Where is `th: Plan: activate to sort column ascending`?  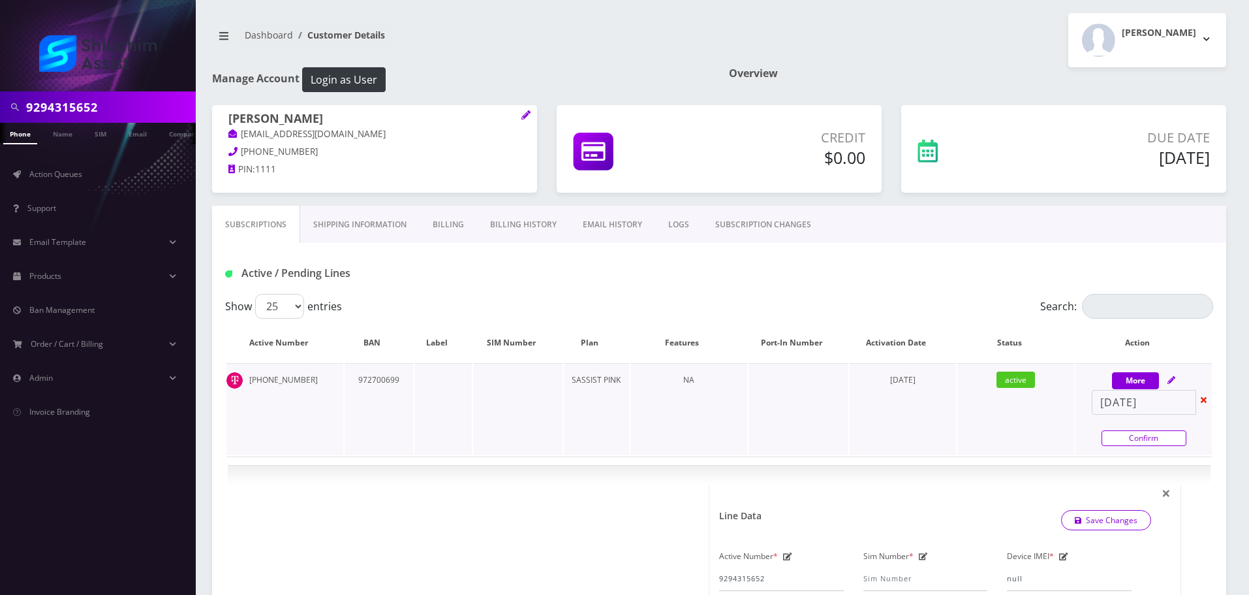
th: Plan: activate to sort column ascending is located at coordinates (597, 343).